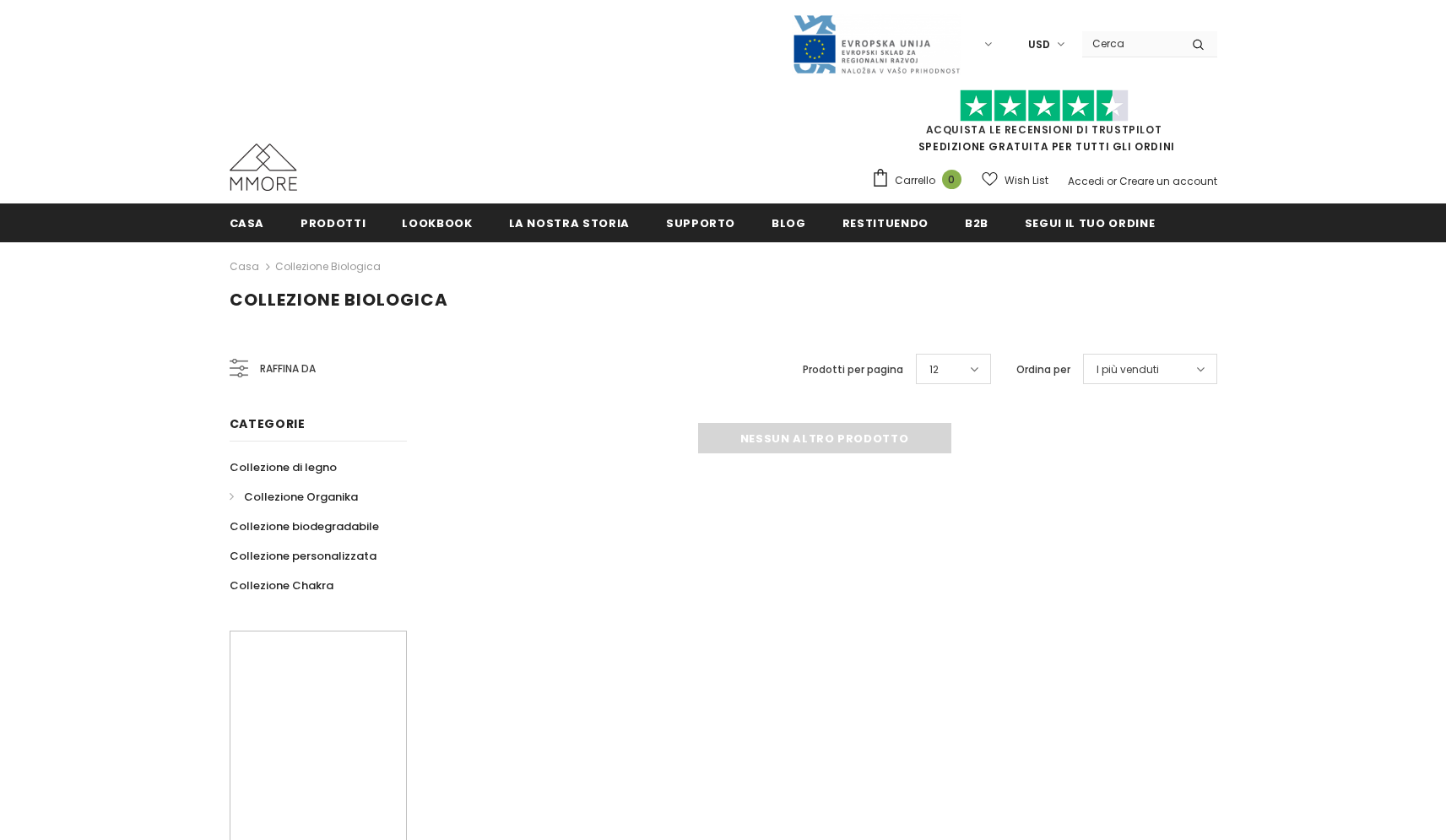 This screenshot has height=840, width=1446. Describe the element at coordinates (1090, 223) in the screenshot. I see `span: Segui il tuo ordine` at that location.